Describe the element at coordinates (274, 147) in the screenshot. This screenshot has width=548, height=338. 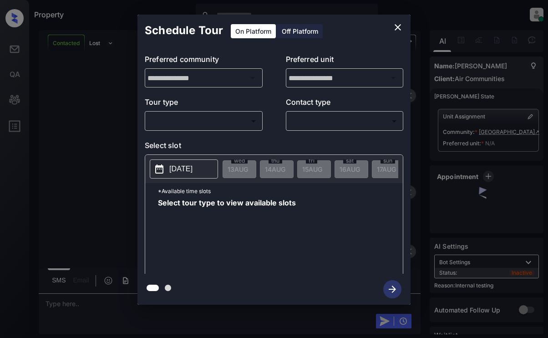
I see `p: Select slot` at that location.